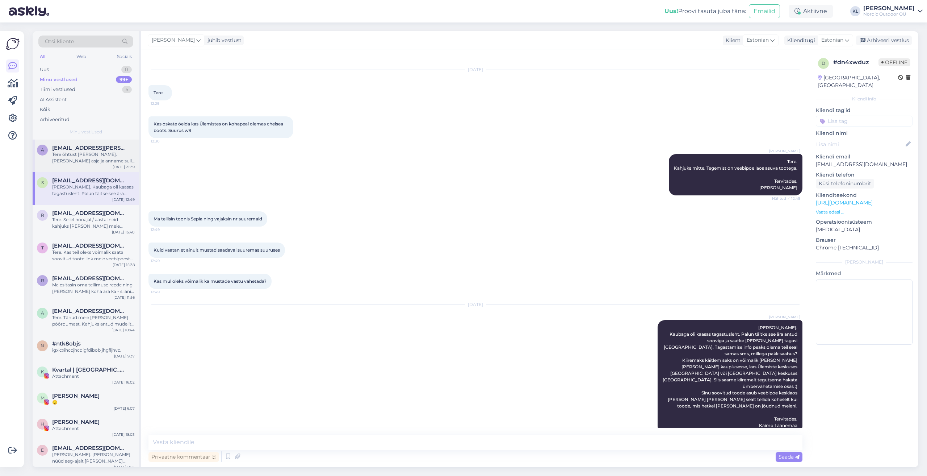  Describe the element at coordinates (856, 11) in the screenshot. I see `div: KL` at that location.